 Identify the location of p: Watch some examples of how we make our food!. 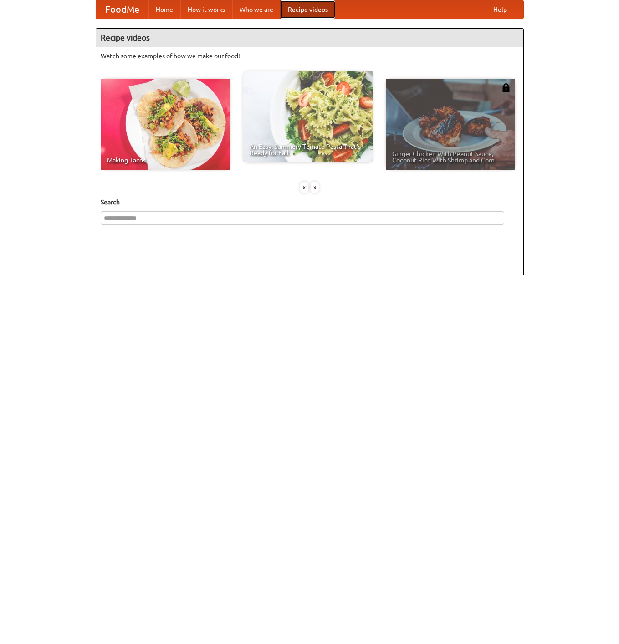
(310, 56).